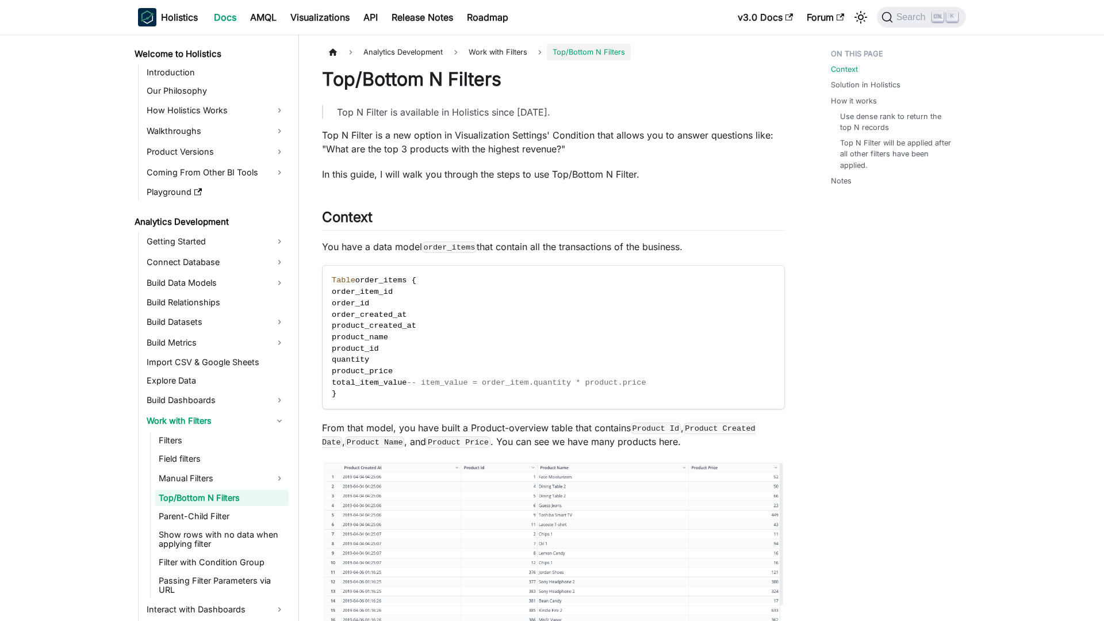  I want to click on span: Search, so click(913, 17).